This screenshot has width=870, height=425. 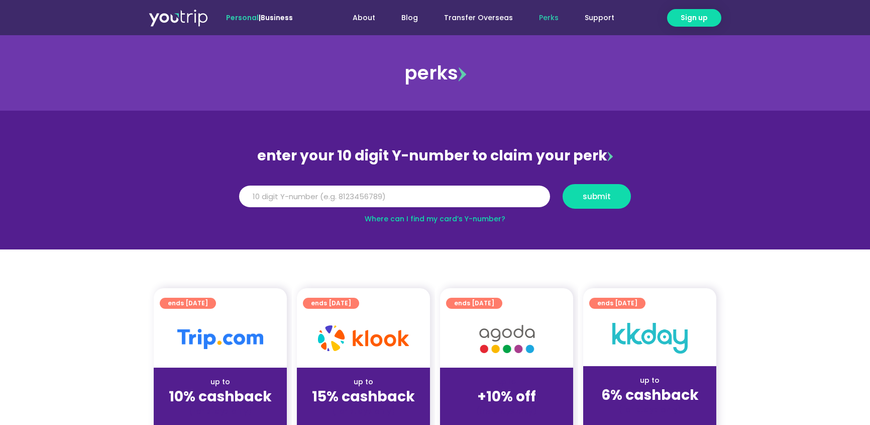 What do you see at coordinates (478, 18) in the screenshot?
I see `a: Transfer Overseas` at bounding box center [478, 18].